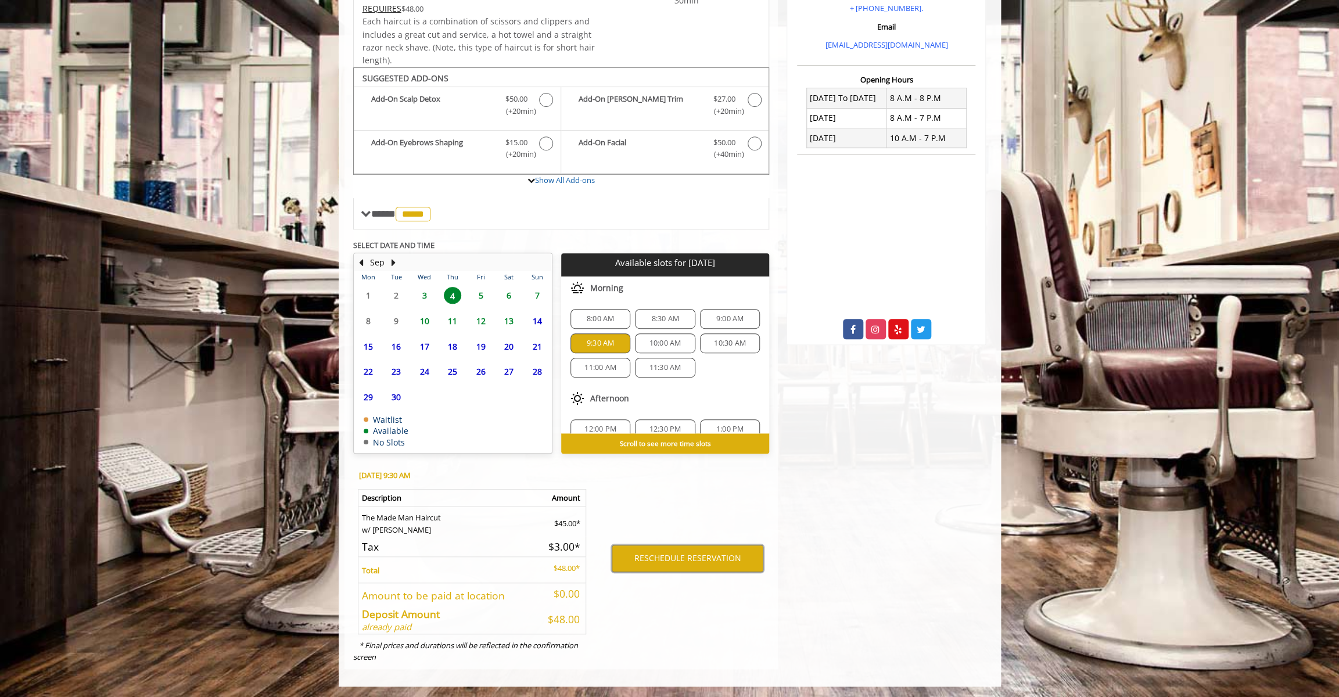 Image resolution: width=1339 pixels, height=697 pixels. What do you see at coordinates (537, 321) in the screenshot?
I see `span: 14` at bounding box center [537, 321].